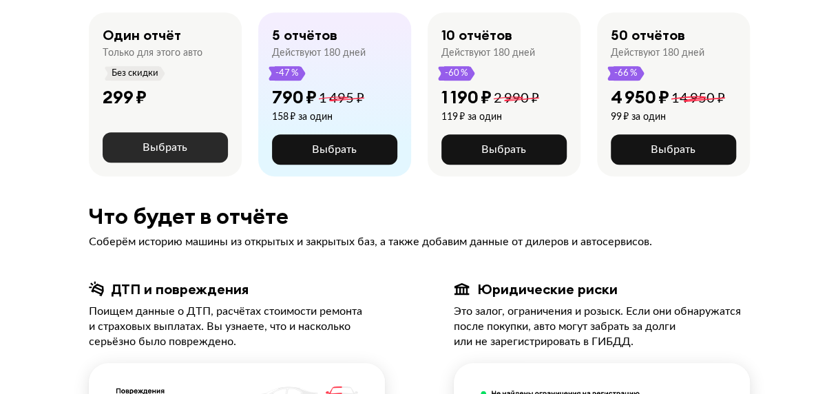  Describe the element at coordinates (237, 326) in the screenshot. I see `div: Поищем данные о ДТП, расчётах стоимости ремонта и страховых выплатах. Вы узнаете, что и насколько...` at that location.